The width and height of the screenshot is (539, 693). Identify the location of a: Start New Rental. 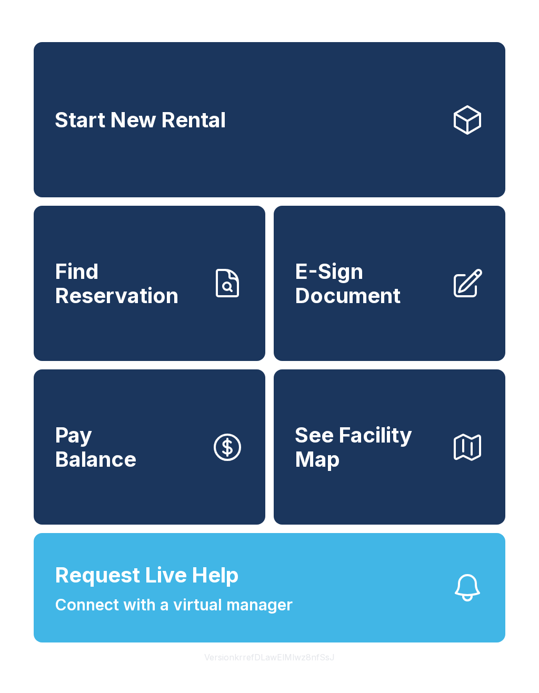
(269, 119).